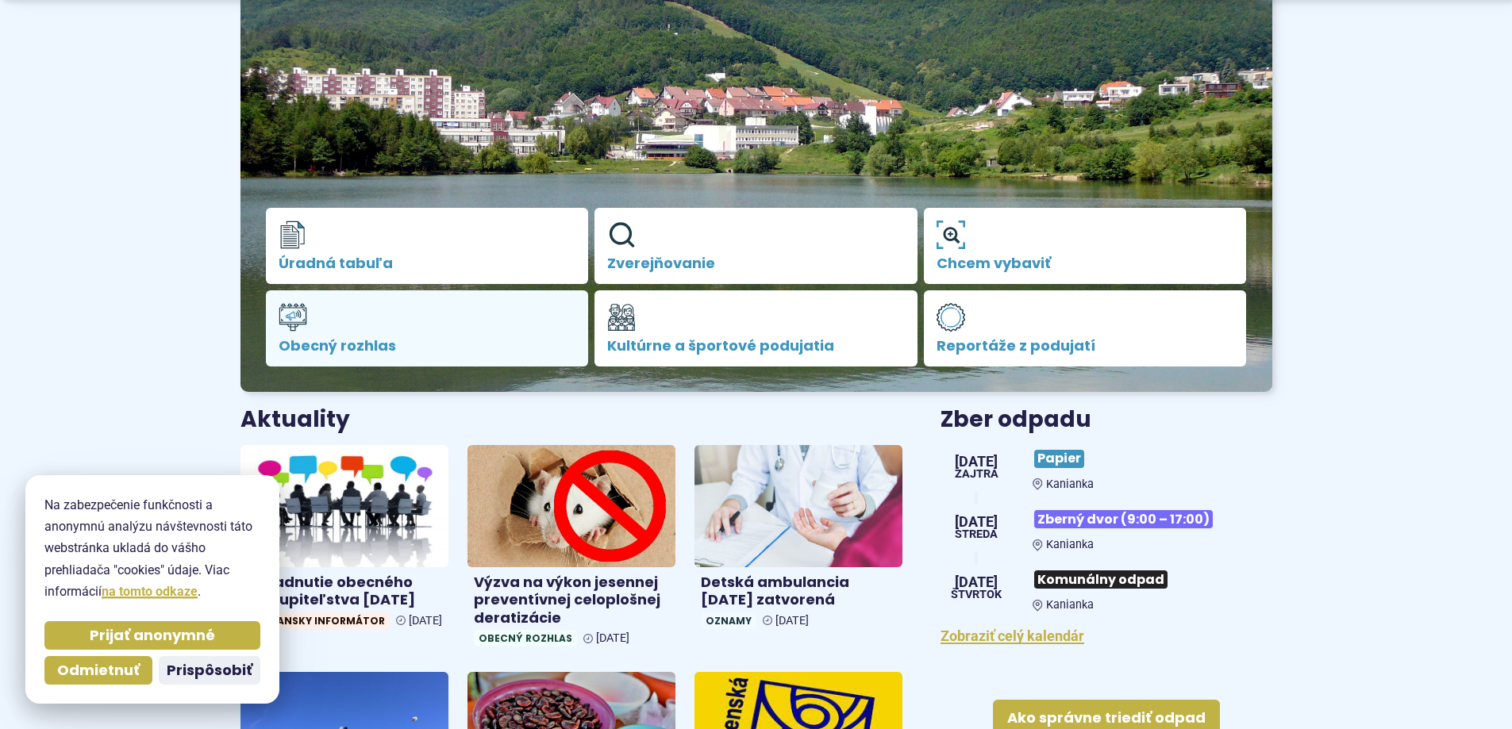  Describe the element at coordinates (1012, 636) in the screenshot. I see `a: Zobraziť celý kalendár` at that location.